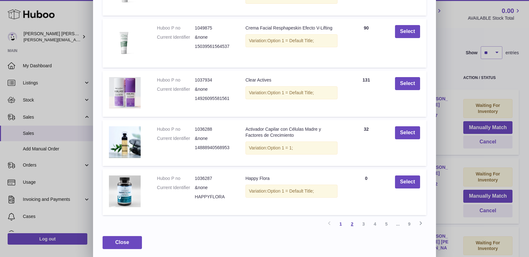 This screenshot has height=257, width=529. I want to click on img: Activador Capilar con Células Madre y Factores de Crecimiento, so click(125, 142).